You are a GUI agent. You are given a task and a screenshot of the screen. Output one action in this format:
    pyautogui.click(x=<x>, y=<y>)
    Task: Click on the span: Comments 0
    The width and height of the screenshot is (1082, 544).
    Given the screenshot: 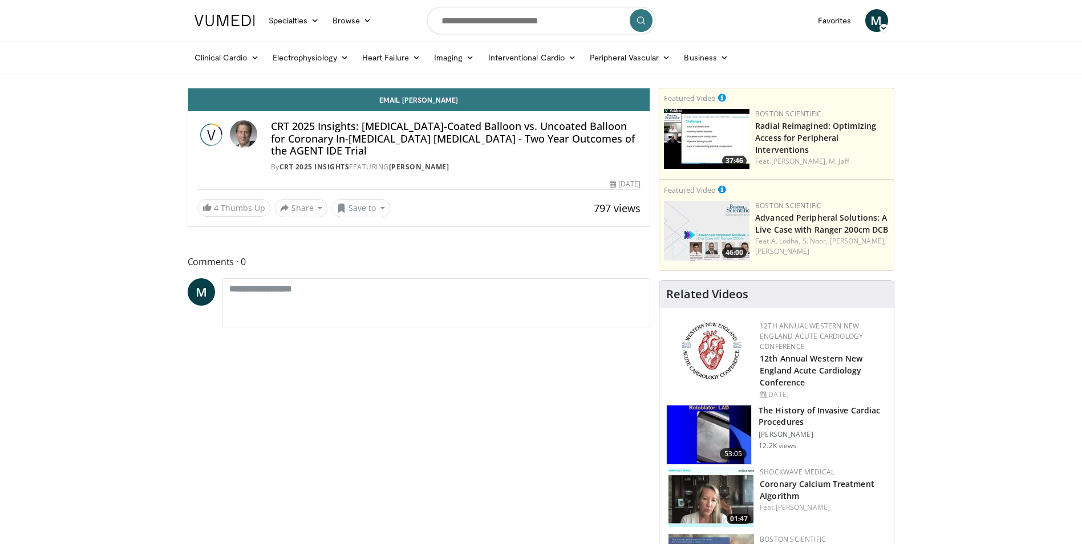 What is the action you would take?
    pyautogui.click(x=419, y=262)
    